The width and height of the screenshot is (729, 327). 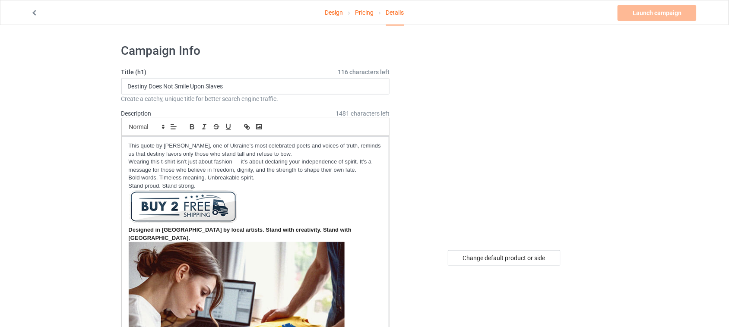 What do you see at coordinates (183, 207) in the screenshot?
I see `img: YaW2Y8d.png` at bounding box center [183, 207].